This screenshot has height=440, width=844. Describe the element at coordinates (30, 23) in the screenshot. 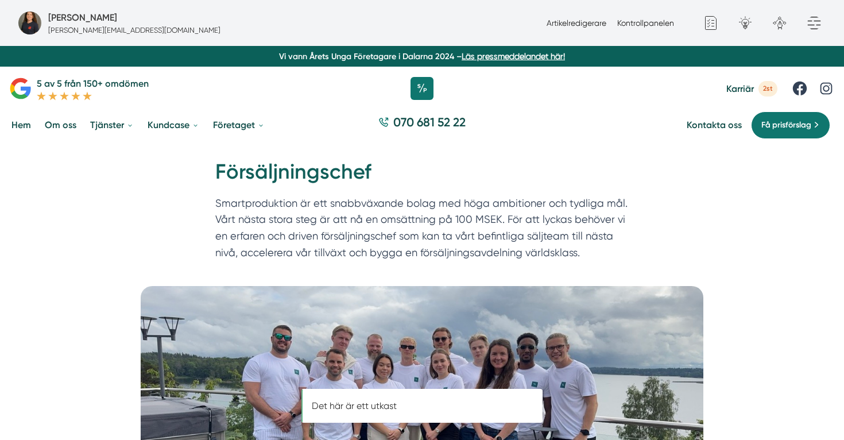

I see `img: foretagsbild-pa-smartproduktion-ett-foretag-i-dalarnas-lan.jpg` at that location.